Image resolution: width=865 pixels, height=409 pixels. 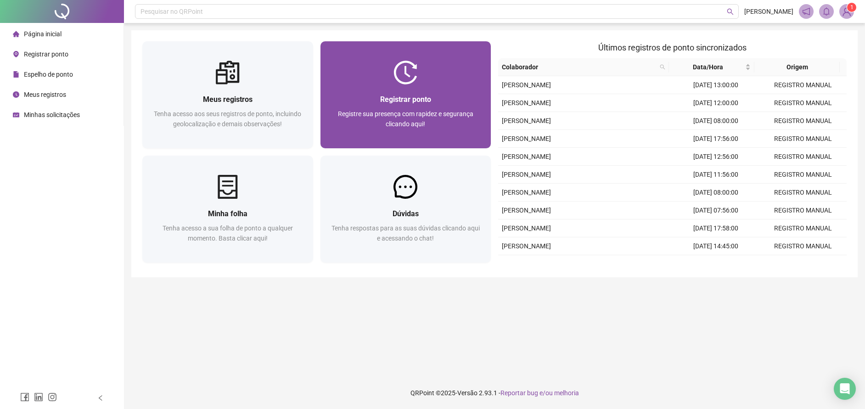 What do you see at coordinates (52, 115) in the screenshot?
I see `span: Minhas solicitações` at bounding box center [52, 115].